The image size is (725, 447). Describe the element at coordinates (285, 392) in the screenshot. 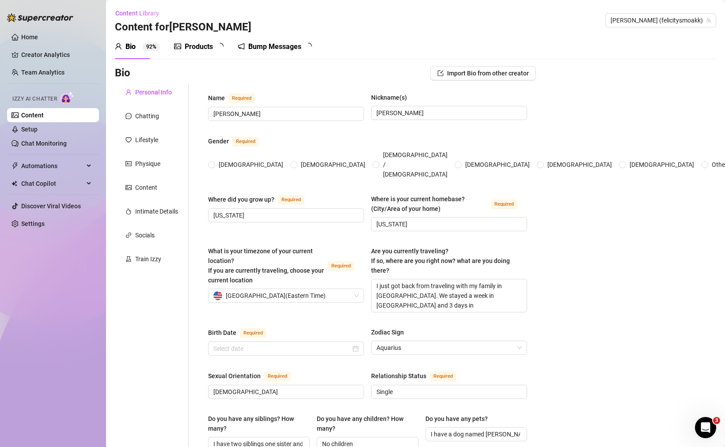

I see `input: Sexual Orientation` at that location.